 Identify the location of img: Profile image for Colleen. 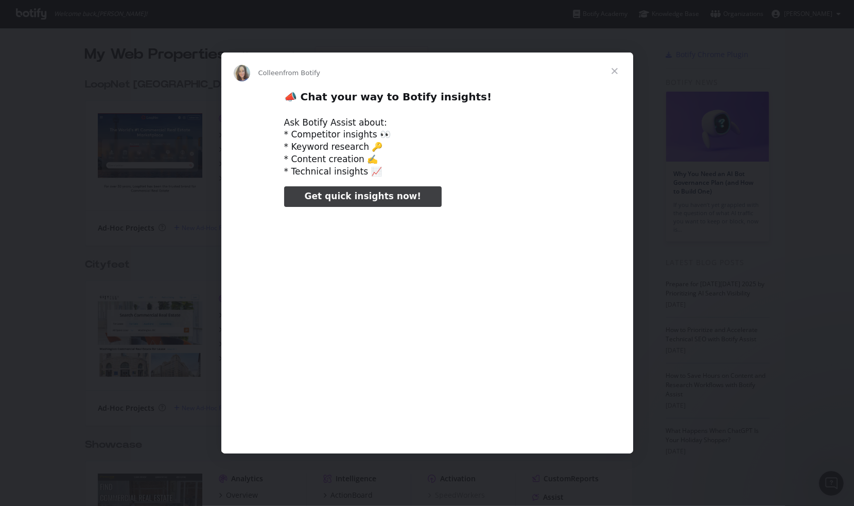
(242, 73).